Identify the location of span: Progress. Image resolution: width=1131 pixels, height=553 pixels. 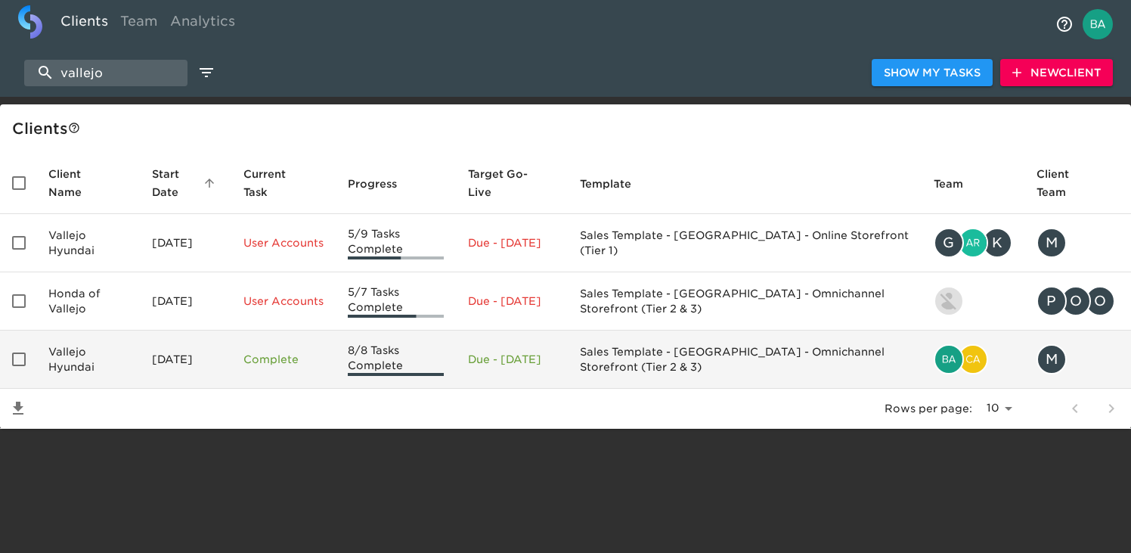
(382, 184).